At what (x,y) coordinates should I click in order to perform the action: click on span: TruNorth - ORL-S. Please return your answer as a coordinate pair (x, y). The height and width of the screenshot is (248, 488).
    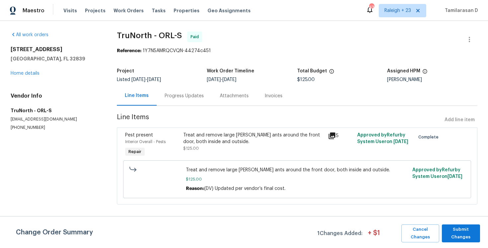
    Looking at the image, I should click on (149, 36).